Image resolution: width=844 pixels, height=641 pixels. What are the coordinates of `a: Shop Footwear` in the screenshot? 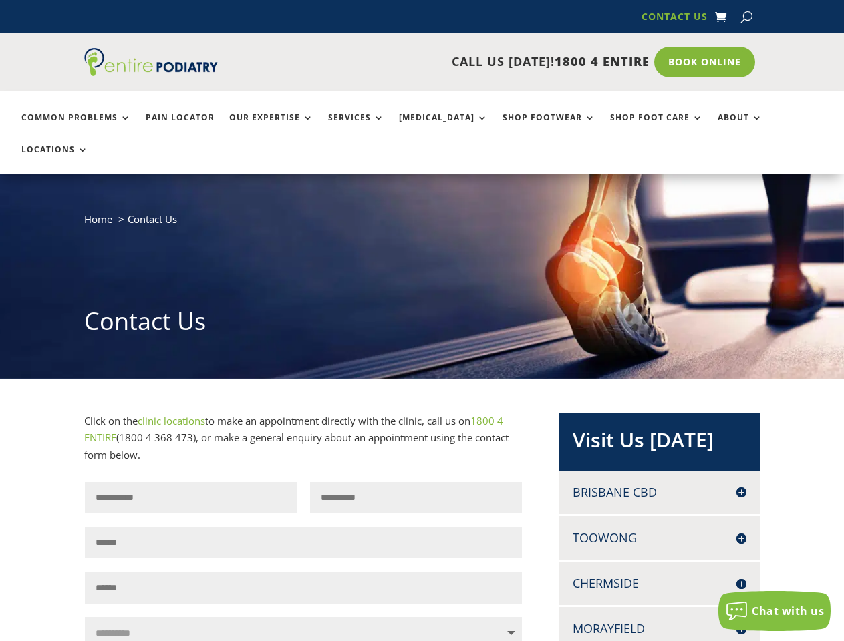 It's located at (548, 127).